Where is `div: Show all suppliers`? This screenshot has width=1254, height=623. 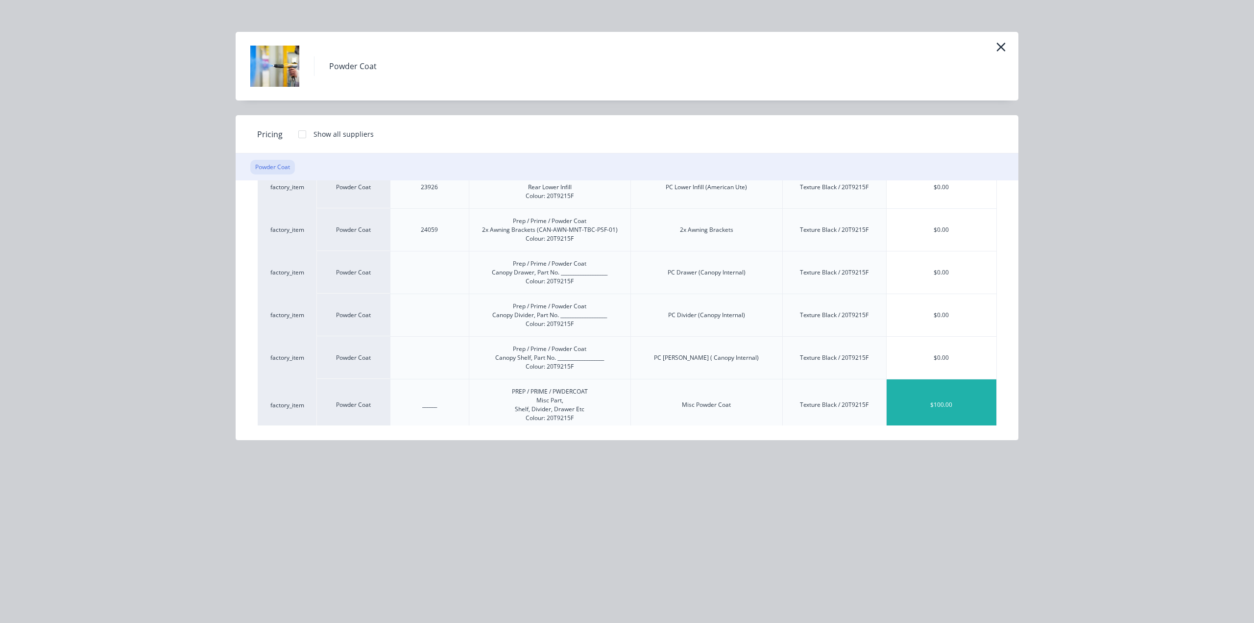 div: Show all suppliers is located at coordinates (343, 134).